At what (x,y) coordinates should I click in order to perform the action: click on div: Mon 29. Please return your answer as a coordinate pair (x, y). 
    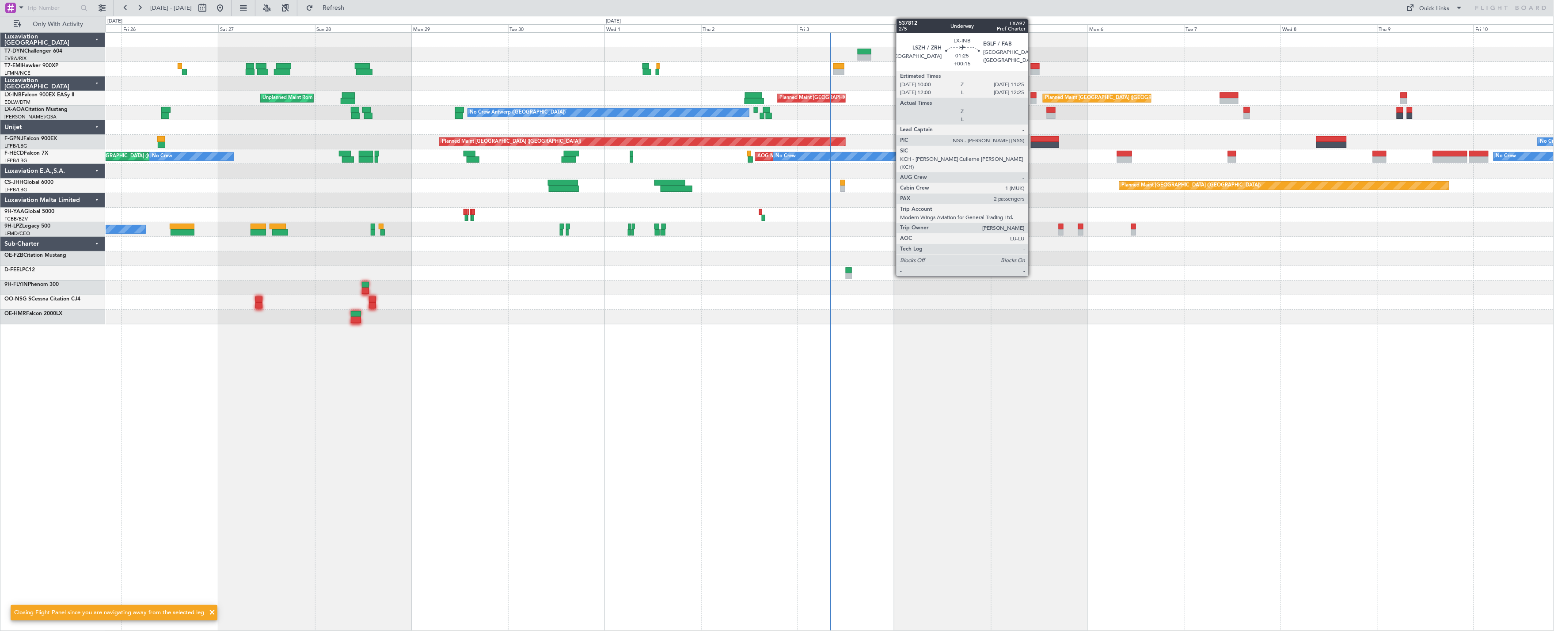
    Looking at the image, I should click on (460, 28).